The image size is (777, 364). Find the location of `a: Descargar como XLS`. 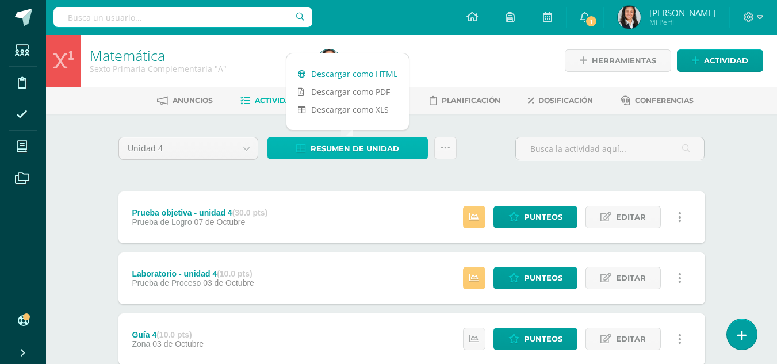

a: Descargar como XLS is located at coordinates (347, 109).